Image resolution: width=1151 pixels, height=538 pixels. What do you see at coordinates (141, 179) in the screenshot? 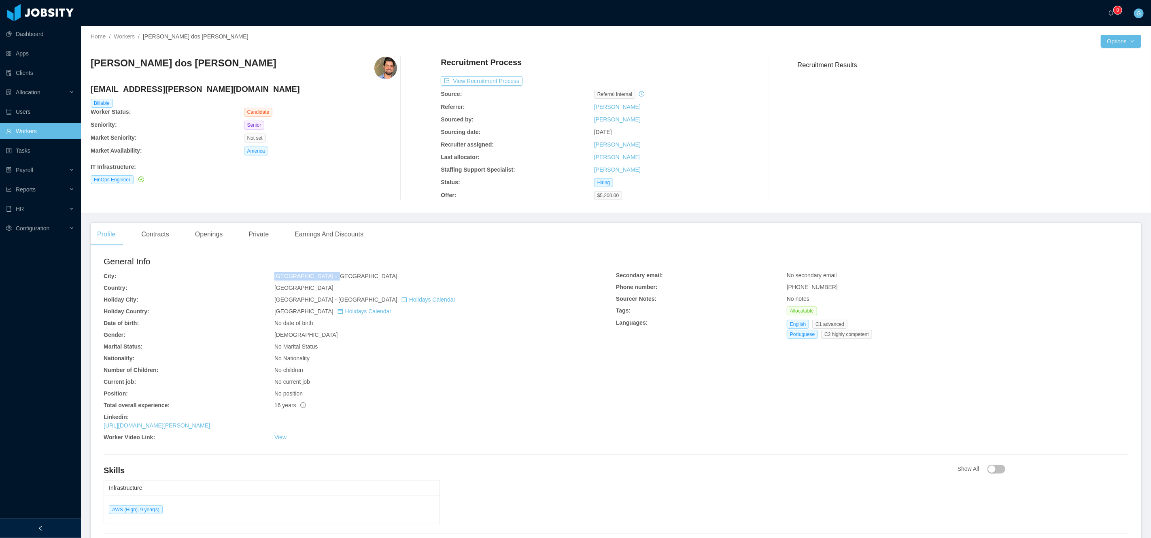
I see `i: icon: check-circle` at bounding box center [141, 179].